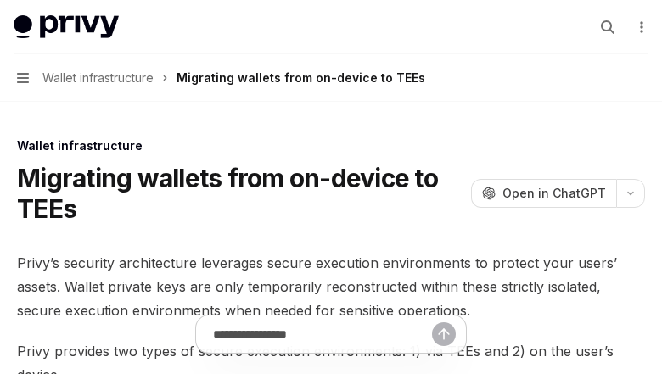 The width and height of the screenshot is (662, 374). I want to click on span: Open in ChatGPT, so click(554, 194).